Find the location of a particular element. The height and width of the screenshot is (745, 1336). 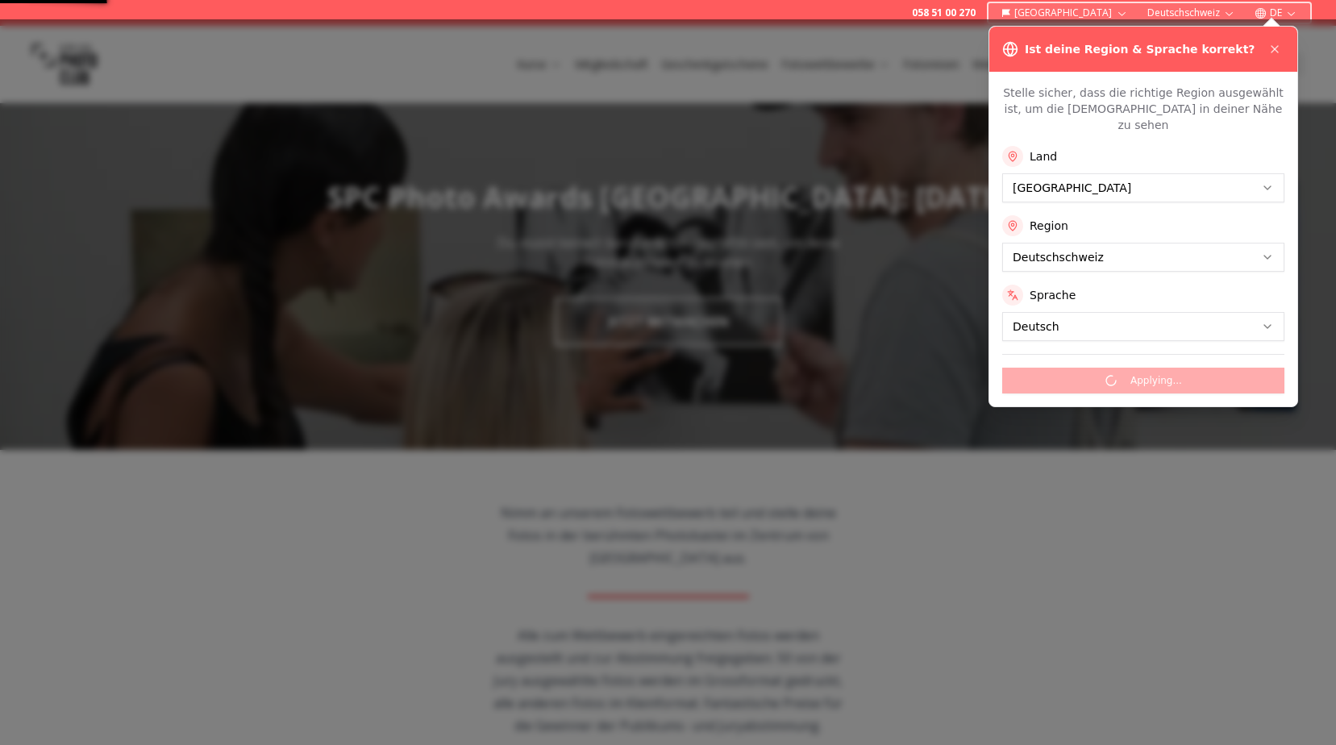

h3: Ist deine Region & Sprache korrekt? is located at coordinates (1140, 49).